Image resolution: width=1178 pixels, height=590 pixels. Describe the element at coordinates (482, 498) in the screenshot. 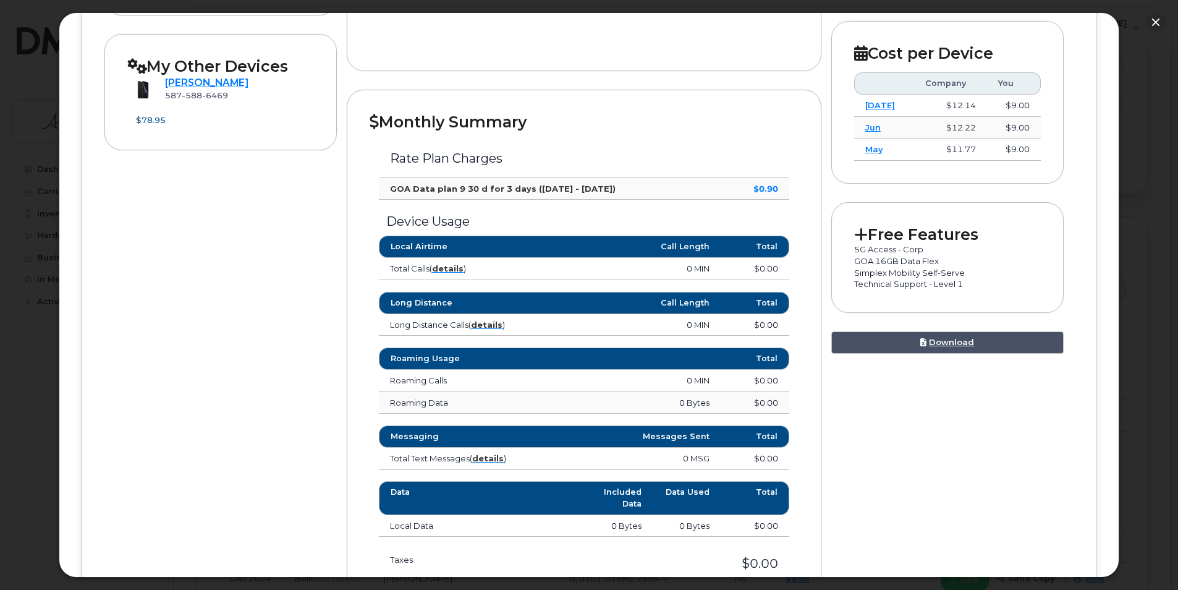

I see `th: Data` at that location.